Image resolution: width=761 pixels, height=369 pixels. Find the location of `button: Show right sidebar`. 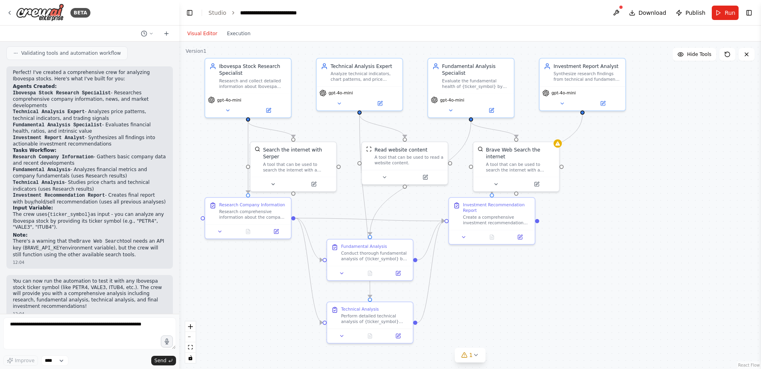

button: Show right sidebar is located at coordinates (749, 13).